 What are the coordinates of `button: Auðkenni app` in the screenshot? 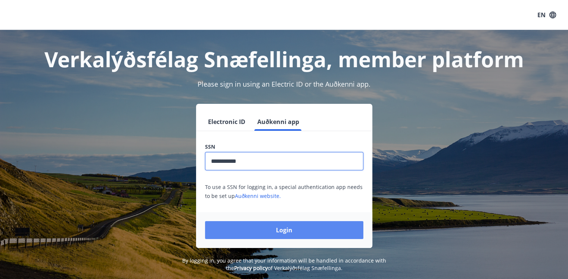 It's located at (278, 122).